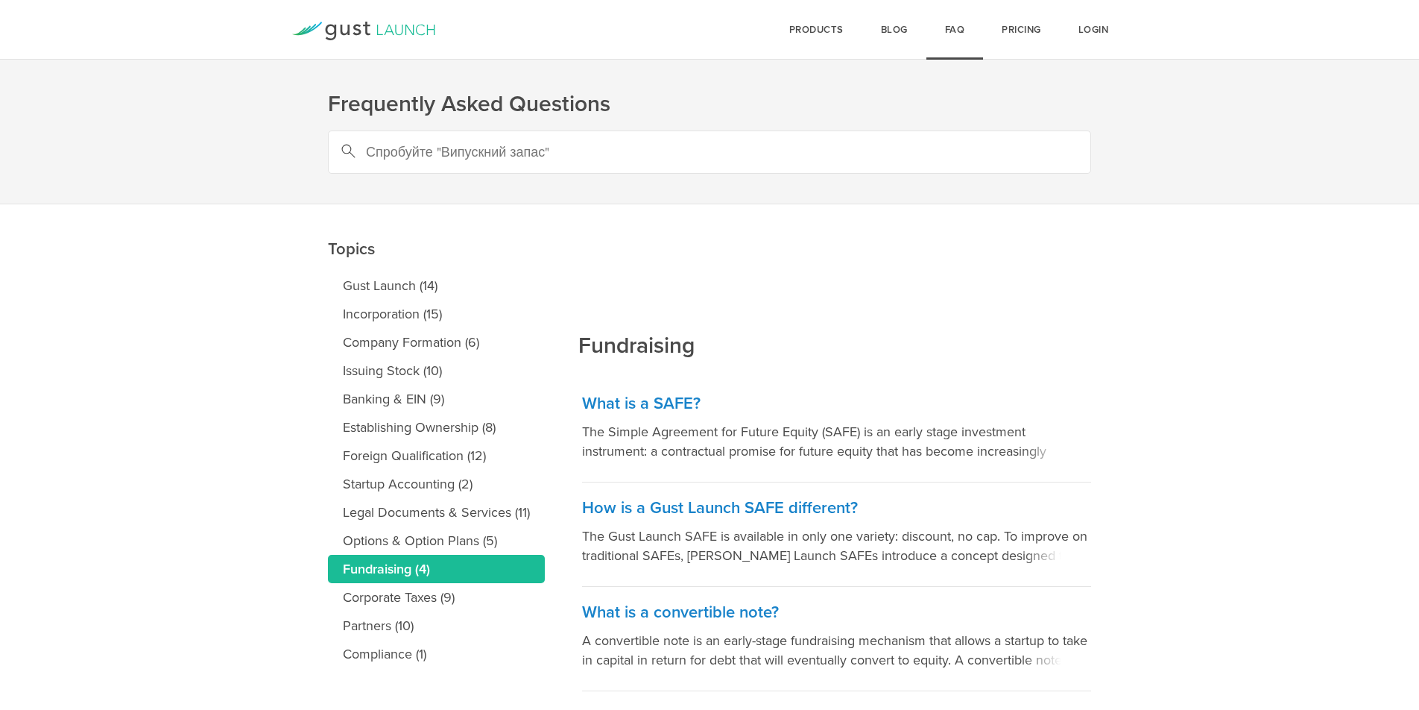 The height and width of the screenshot is (710, 1419). Describe the element at coordinates (436, 370) in the screenshot. I see `a: Issuing Stock (10)` at that location.